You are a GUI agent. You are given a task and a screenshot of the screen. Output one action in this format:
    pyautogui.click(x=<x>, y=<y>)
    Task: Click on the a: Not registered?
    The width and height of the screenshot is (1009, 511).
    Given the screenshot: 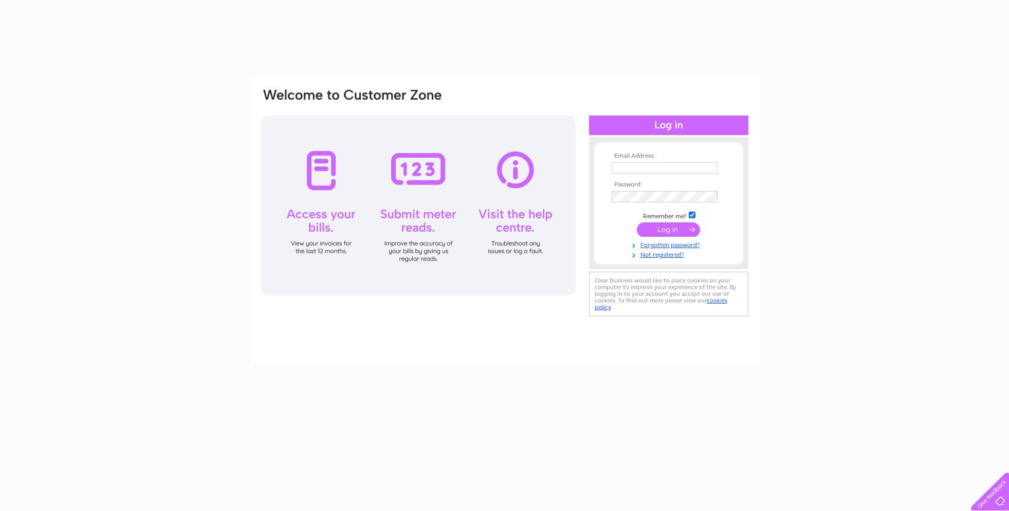 What is the action you would take?
    pyautogui.click(x=669, y=254)
    